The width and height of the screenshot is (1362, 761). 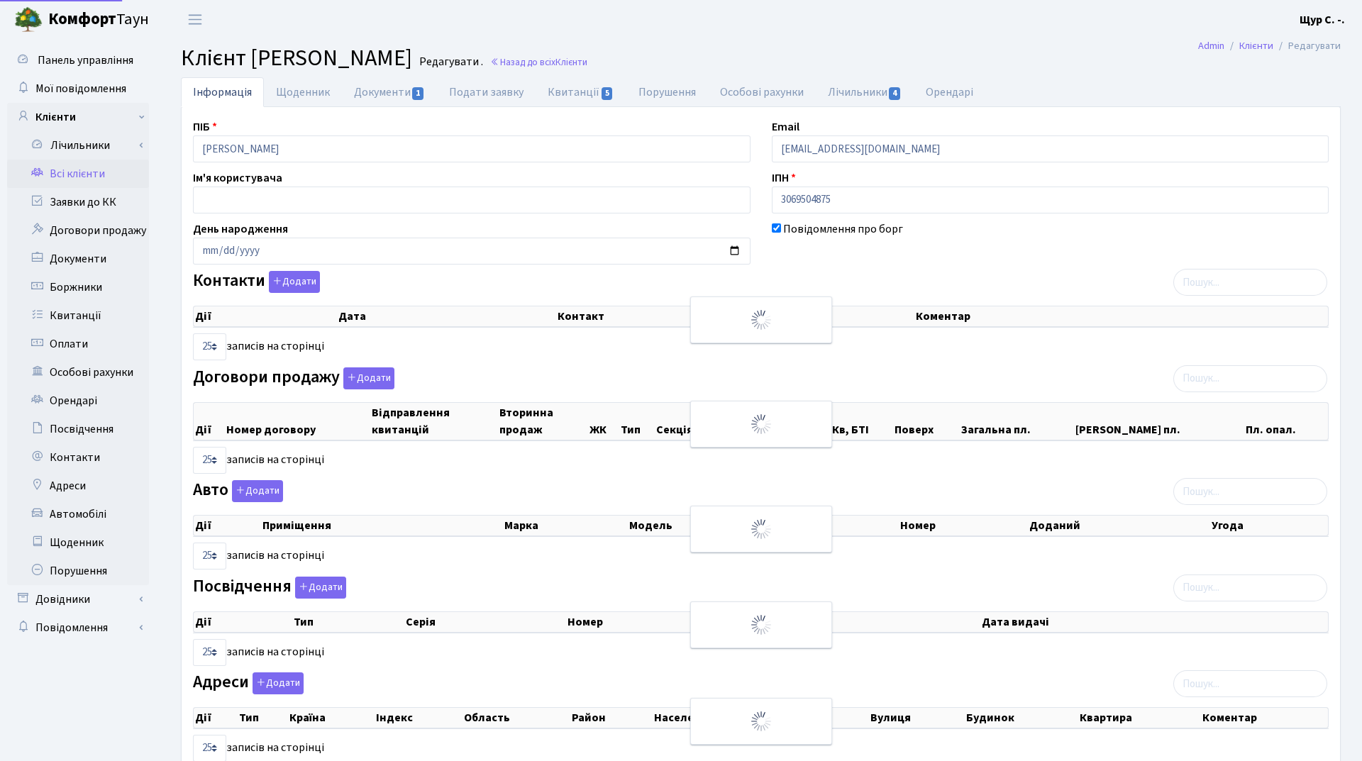 What do you see at coordinates (294, 378) in the screenshot?
I see `label: Договори продажу` at bounding box center [294, 378].